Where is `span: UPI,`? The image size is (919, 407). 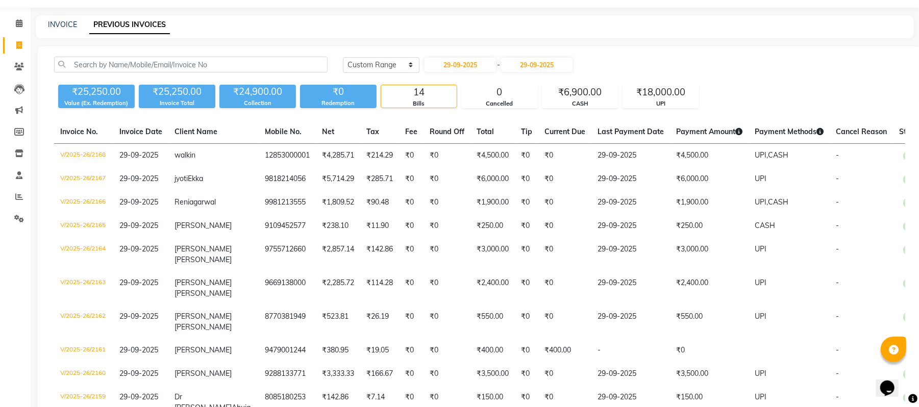
span: UPI, is located at coordinates (761, 202).